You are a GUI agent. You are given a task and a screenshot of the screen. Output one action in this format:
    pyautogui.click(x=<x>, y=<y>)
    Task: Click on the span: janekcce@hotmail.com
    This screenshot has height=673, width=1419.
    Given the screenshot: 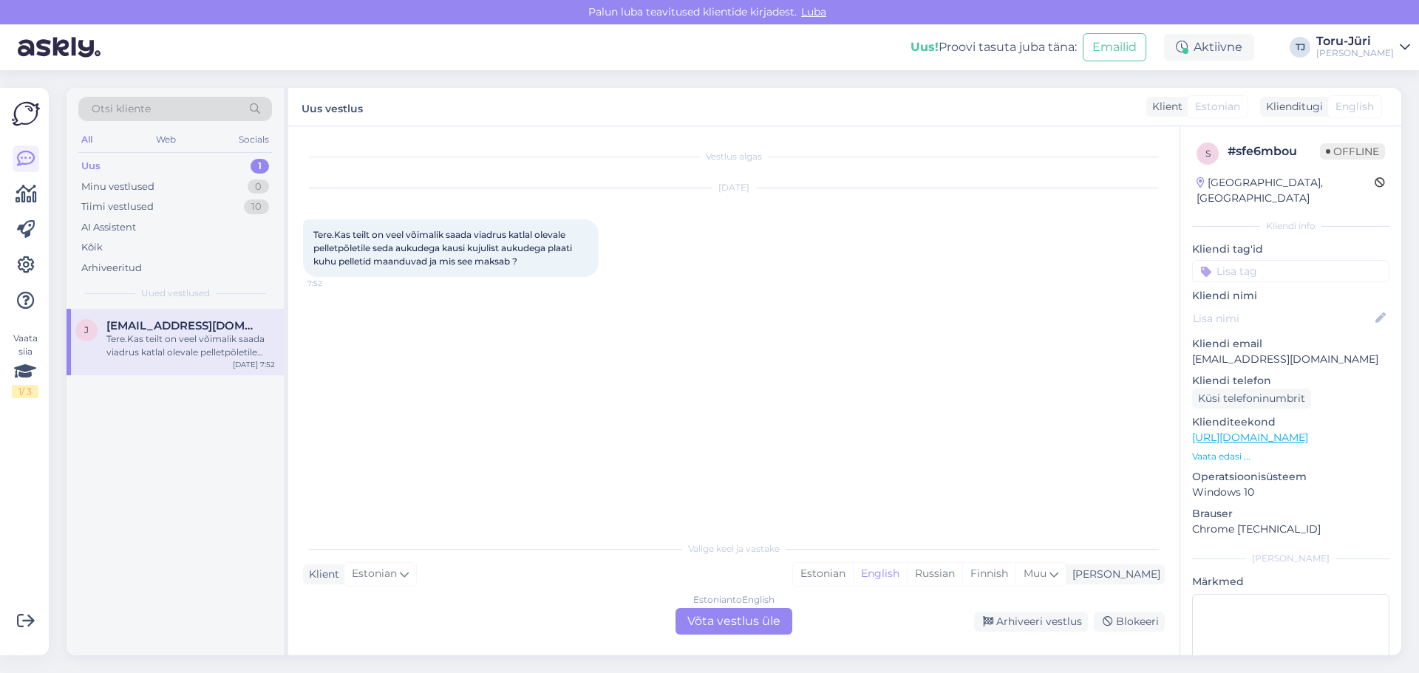 What is the action you would take?
    pyautogui.click(x=183, y=326)
    